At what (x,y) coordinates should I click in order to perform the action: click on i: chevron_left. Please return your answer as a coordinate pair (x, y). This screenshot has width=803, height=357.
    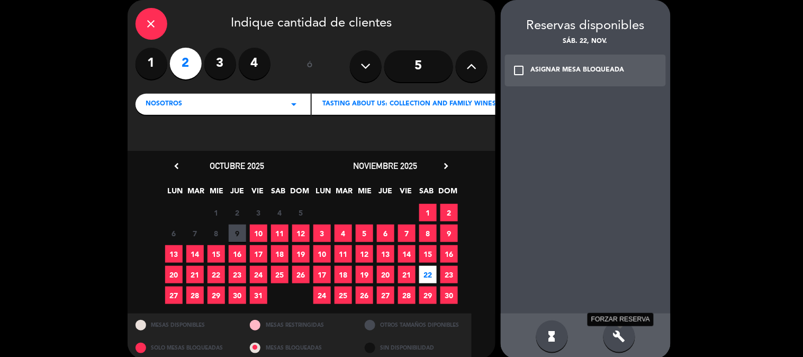
    Looking at the image, I should click on (176, 166).